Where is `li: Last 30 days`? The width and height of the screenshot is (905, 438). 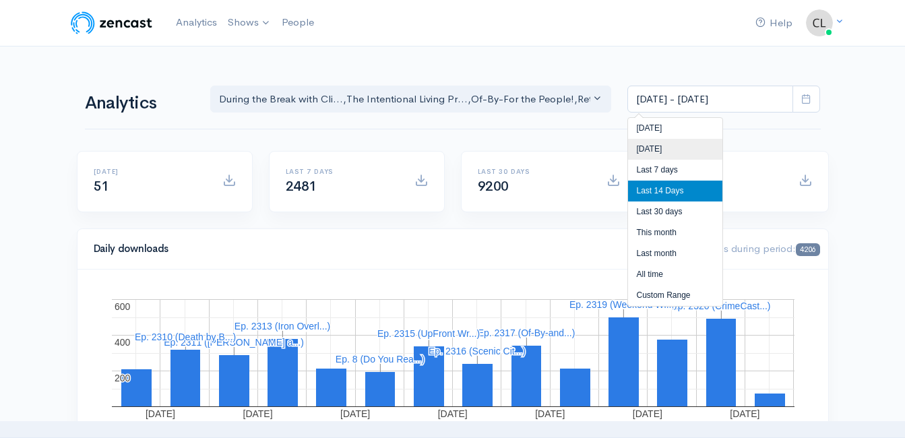
li: Last 30 days is located at coordinates (675, 212).